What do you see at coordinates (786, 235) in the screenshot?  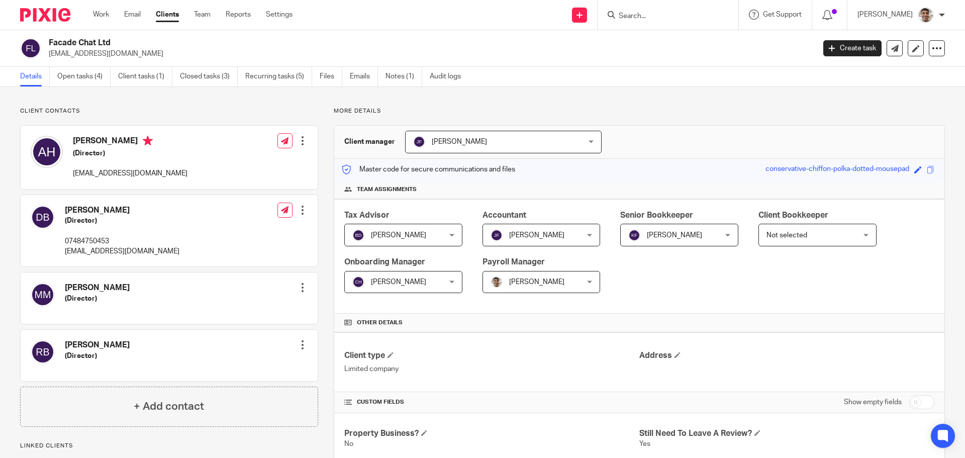 I see `span: Not selected` at bounding box center [786, 235].